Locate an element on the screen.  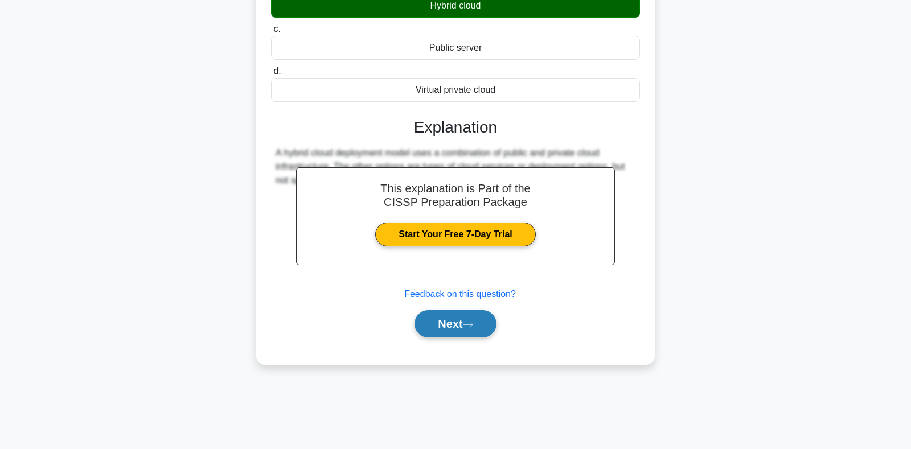
u: Feedback on this question? is located at coordinates (460, 294).